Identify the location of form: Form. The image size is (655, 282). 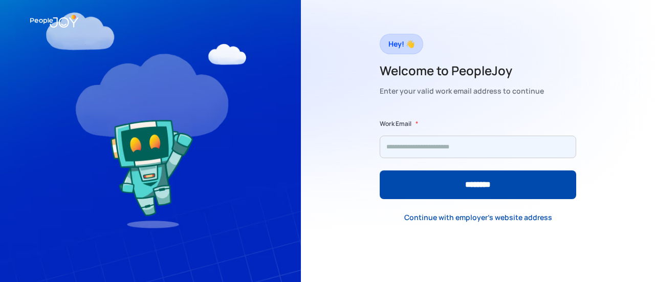
(478, 159).